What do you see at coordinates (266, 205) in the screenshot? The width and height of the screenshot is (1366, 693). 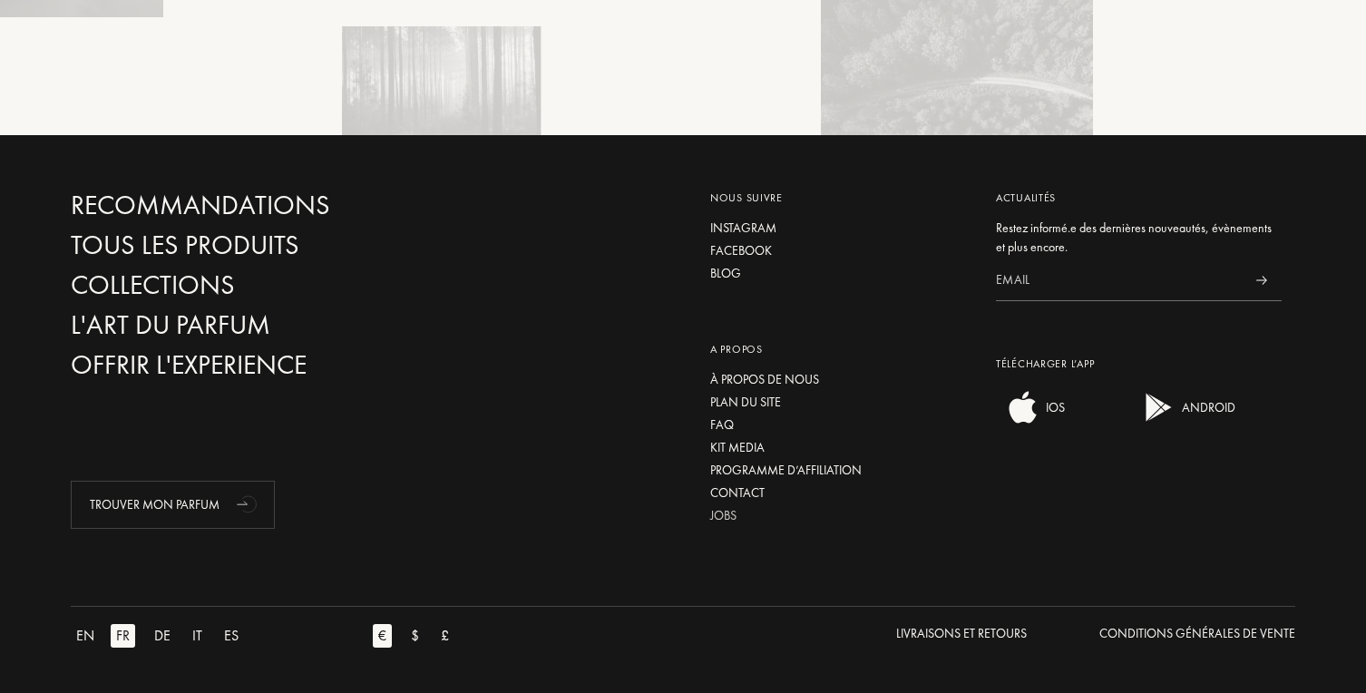 I see `a: Recommandations` at bounding box center [266, 205].